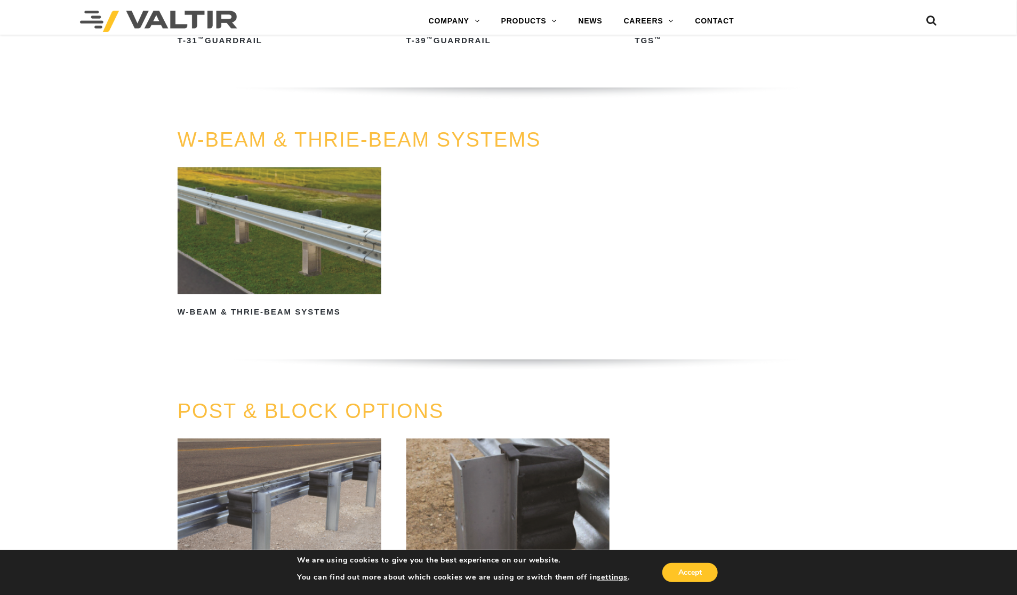  What do you see at coordinates (454, 21) in the screenshot?
I see `a: COMPANY` at bounding box center [454, 21].